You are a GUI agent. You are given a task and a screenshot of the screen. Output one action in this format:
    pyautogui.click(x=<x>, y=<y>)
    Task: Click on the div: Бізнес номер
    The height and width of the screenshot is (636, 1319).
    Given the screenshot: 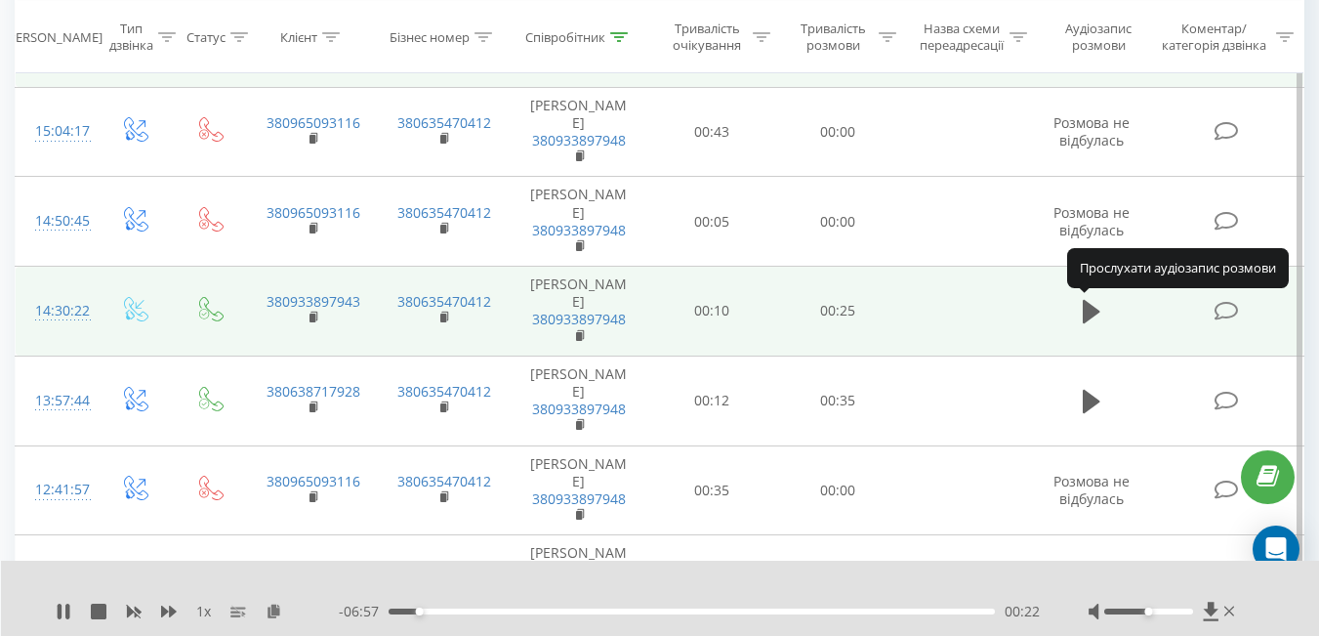 What is the action you would take?
    pyautogui.click(x=430, y=36)
    